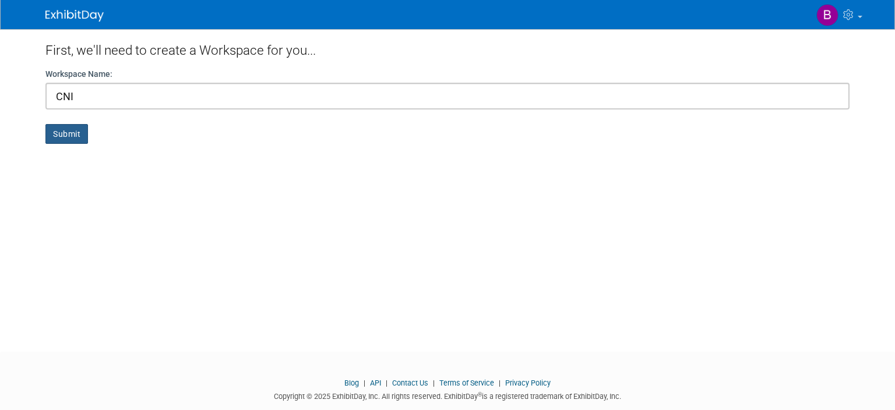 The height and width of the screenshot is (410, 895). What do you see at coordinates (75, 16) in the screenshot?
I see `img: ExhibitDay` at bounding box center [75, 16].